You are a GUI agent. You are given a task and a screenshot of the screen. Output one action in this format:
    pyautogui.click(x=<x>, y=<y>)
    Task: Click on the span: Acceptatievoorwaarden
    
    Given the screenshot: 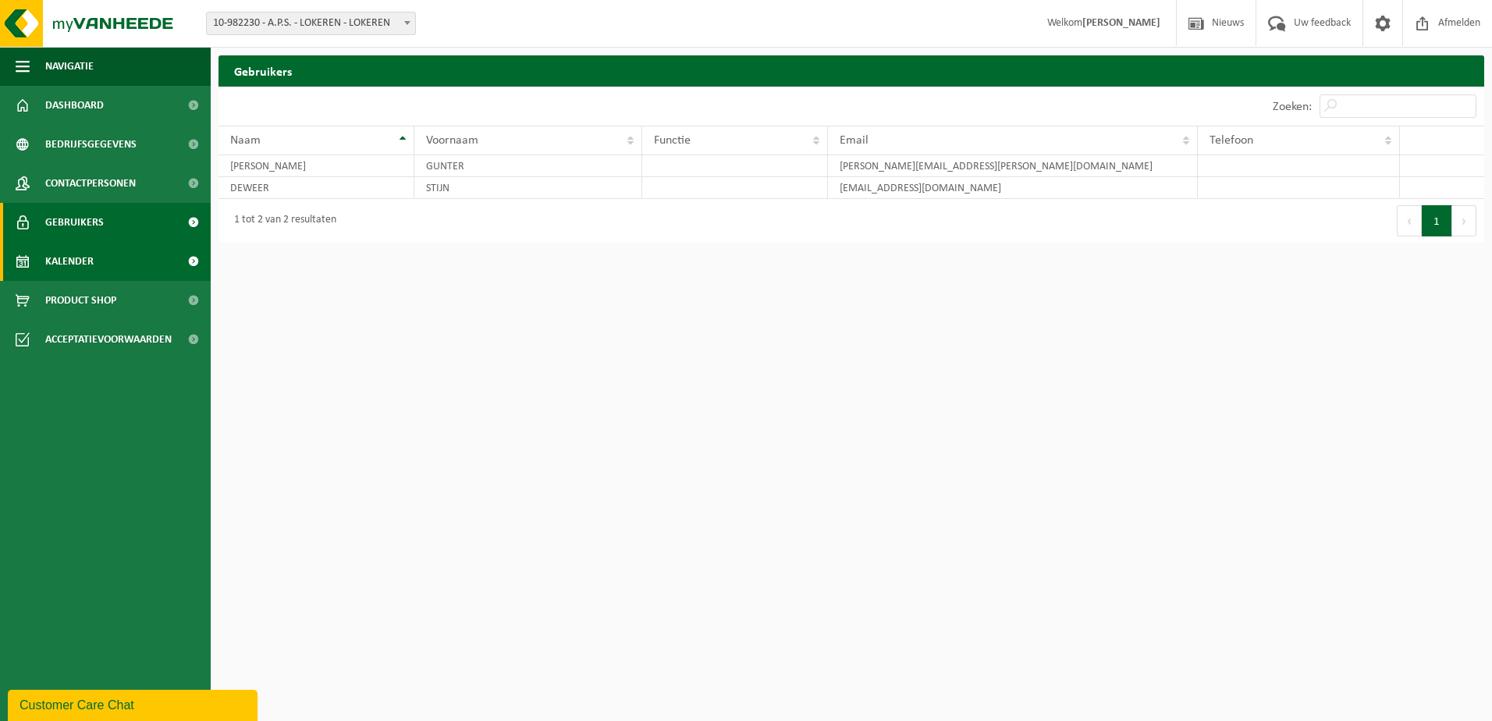 What is the action you would take?
    pyautogui.click(x=108, y=340)
    